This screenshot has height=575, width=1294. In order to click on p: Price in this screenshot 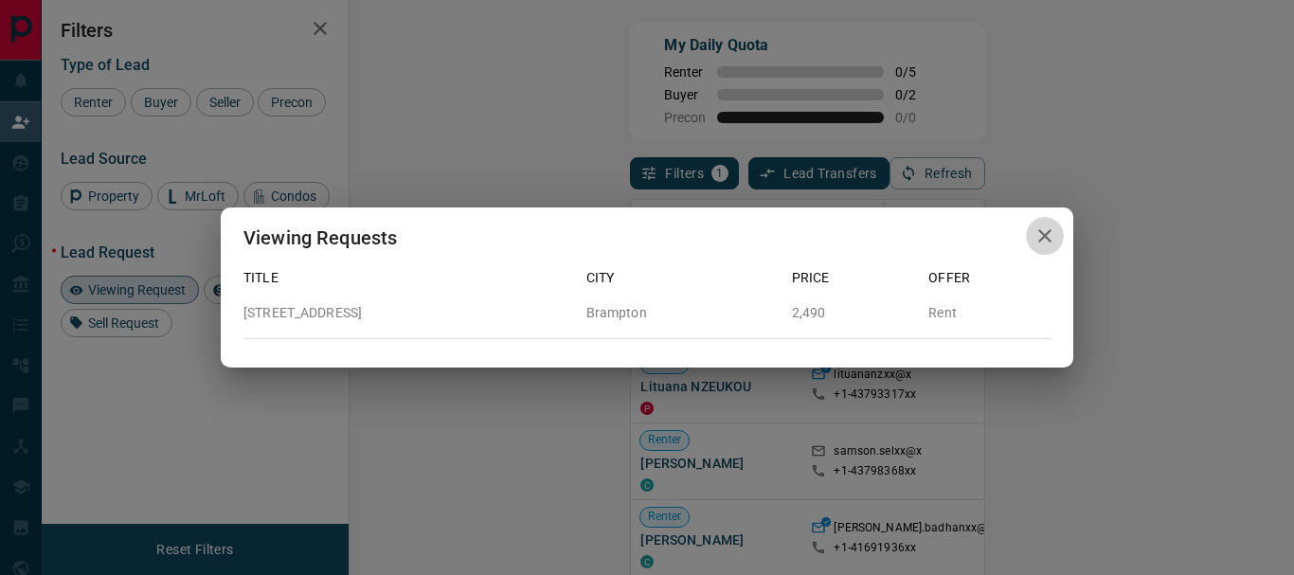, I will do `click(852, 278)`.